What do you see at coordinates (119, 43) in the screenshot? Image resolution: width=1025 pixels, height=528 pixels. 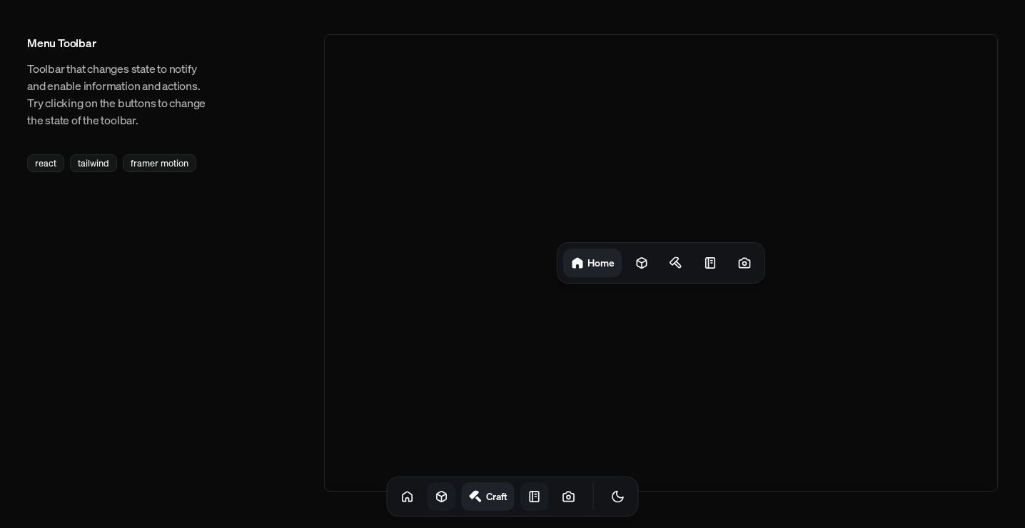 I see `h3: Menu Toolbar` at bounding box center [119, 43].